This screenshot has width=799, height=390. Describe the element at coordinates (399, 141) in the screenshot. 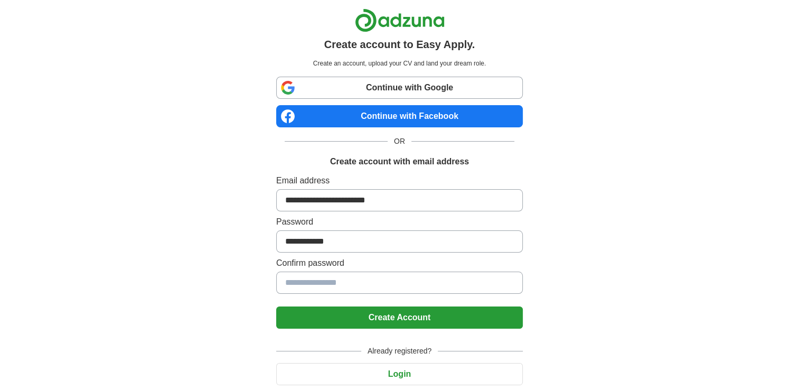

I see `span: OR` at that location.